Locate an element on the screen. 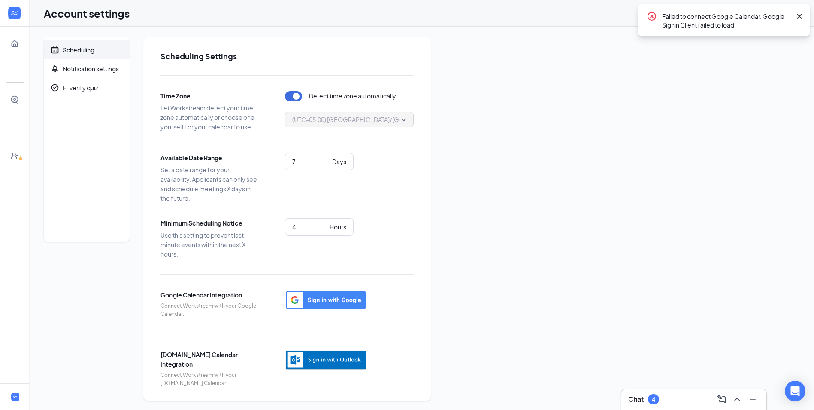  span: Available Date Range is located at coordinates (210, 158).